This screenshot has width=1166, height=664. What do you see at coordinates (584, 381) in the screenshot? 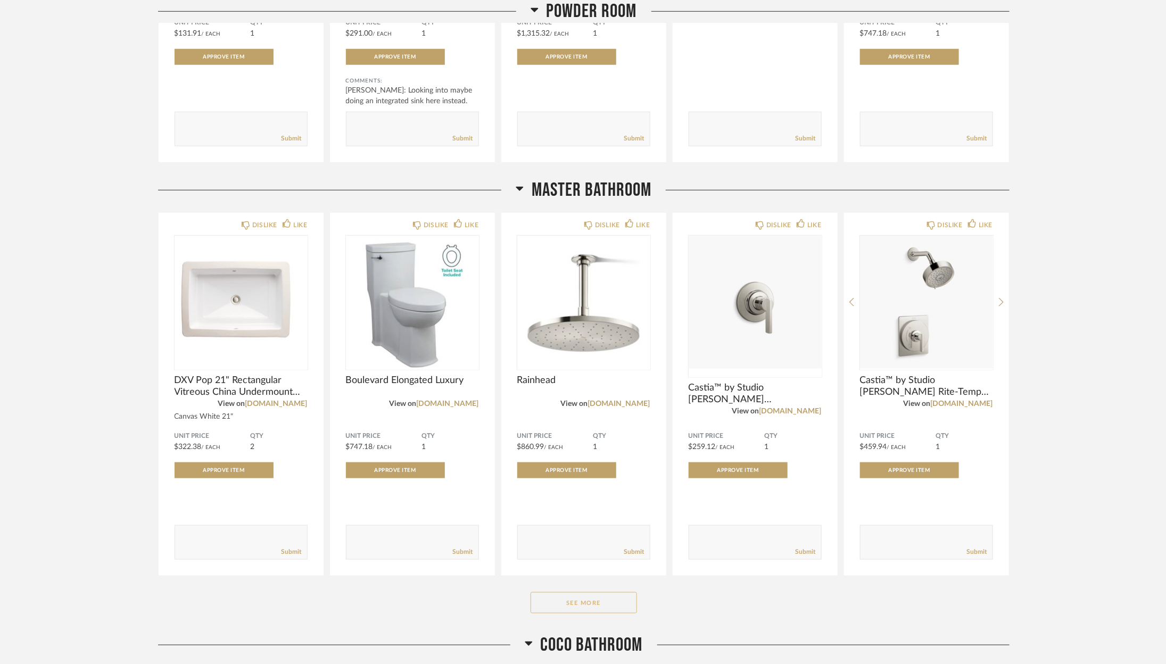
I see `span: Rainhead` at bounding box center [584, 381].